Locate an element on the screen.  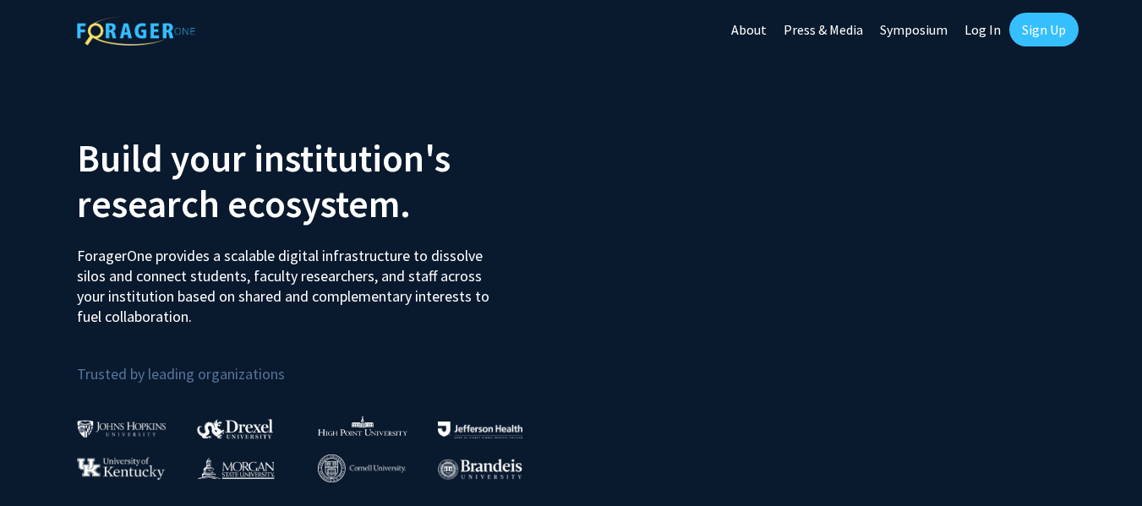
img: University of Kentucky is located at coordinates (121, 468).